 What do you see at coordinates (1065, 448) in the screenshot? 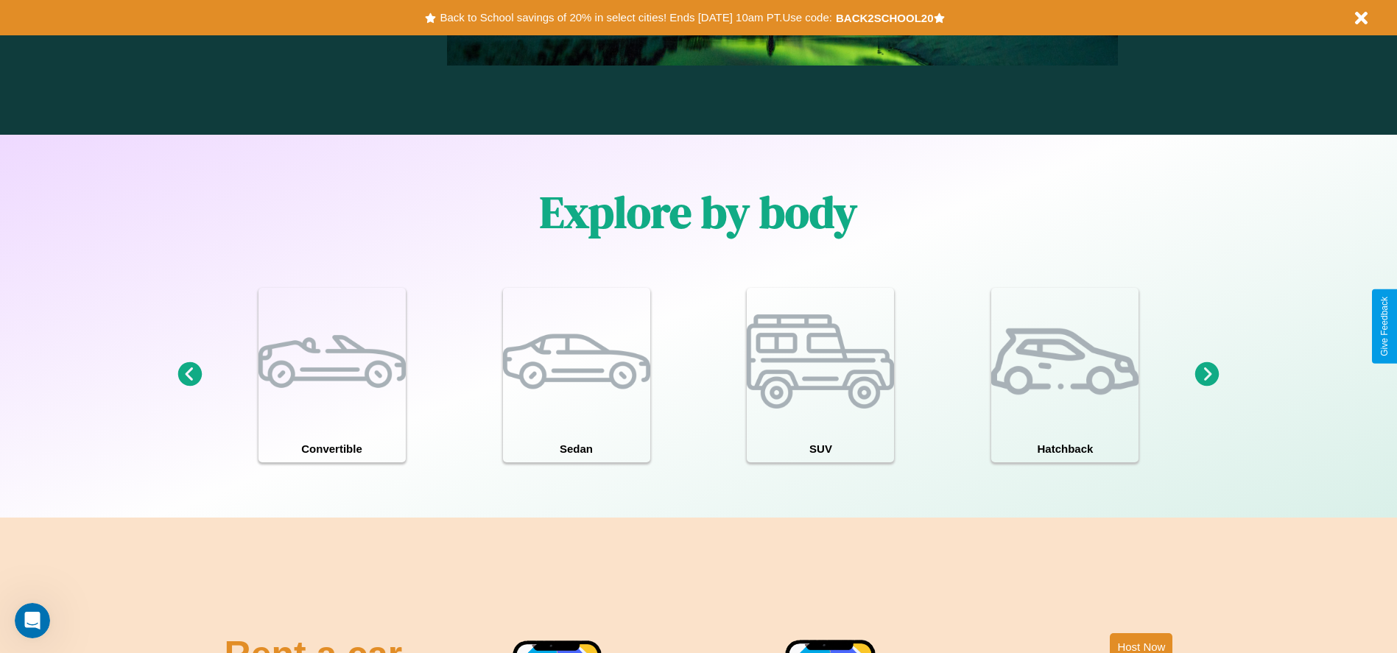
I see `h4: Hatchback` at bounding box center [1065, 448].